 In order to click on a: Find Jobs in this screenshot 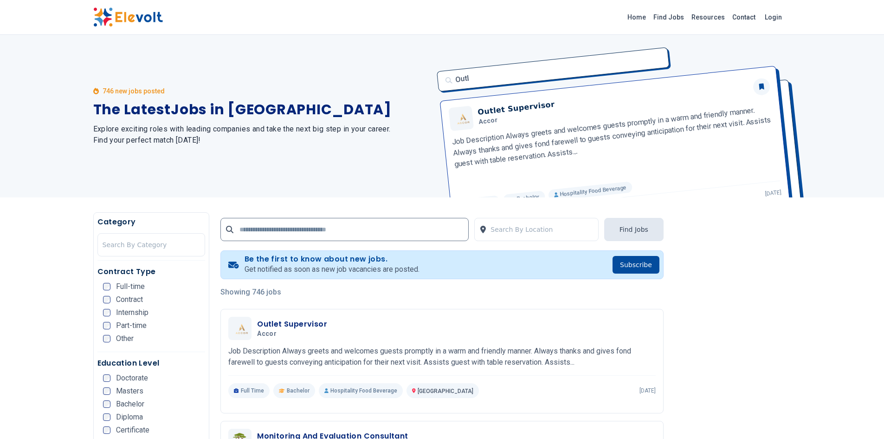, I will do `click(669, 17)`.